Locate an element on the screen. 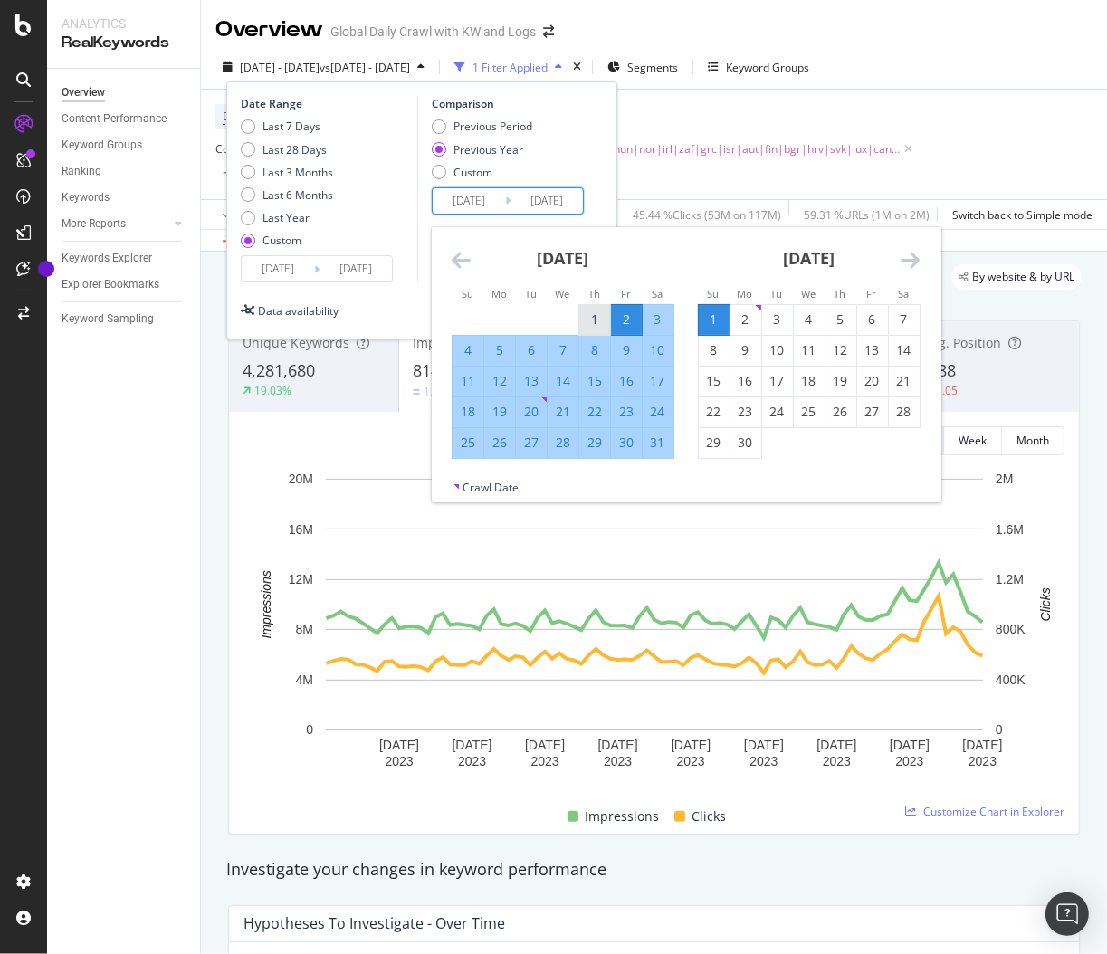  div: Data availability is located at coordinates (298, 310).